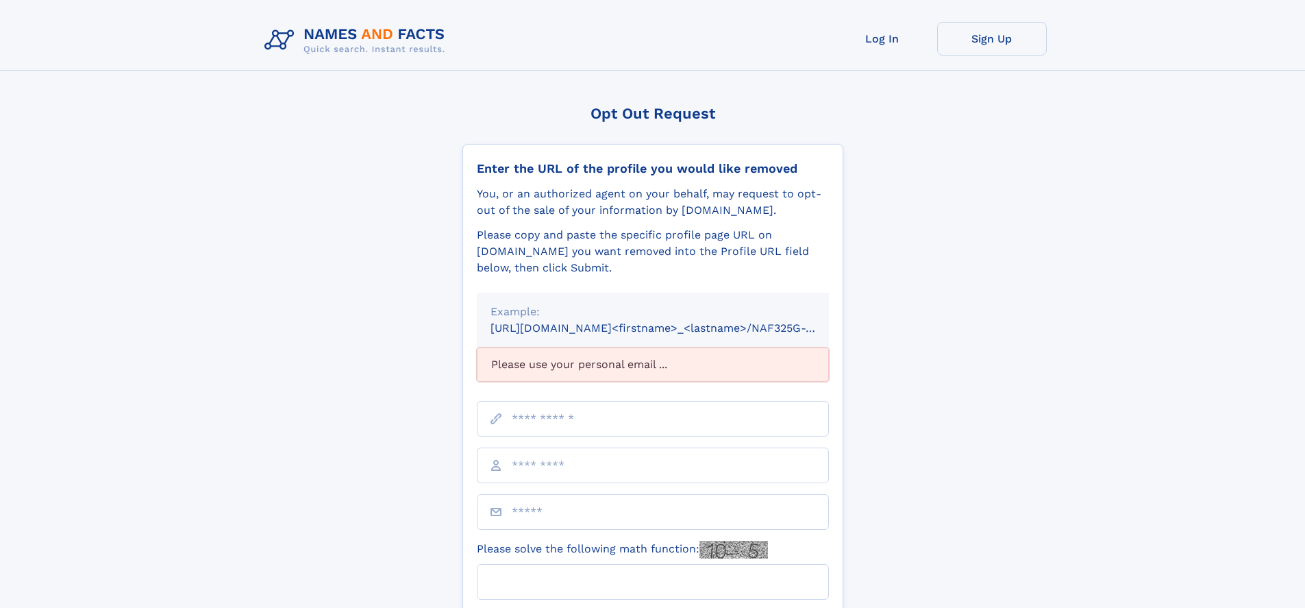  Describe the element at coordinates (653, 312) in the screenshot. I see `div: Example:` at that location.